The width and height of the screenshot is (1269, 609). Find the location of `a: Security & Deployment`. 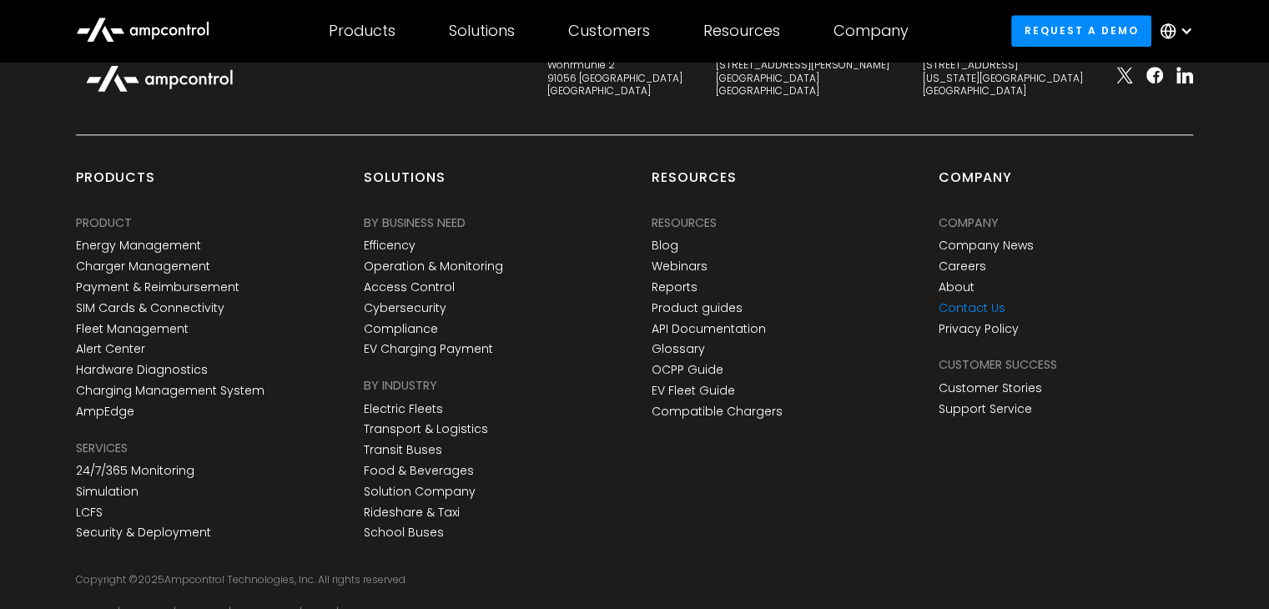

a: Security & Deployment is located at coordinates (143, 532).